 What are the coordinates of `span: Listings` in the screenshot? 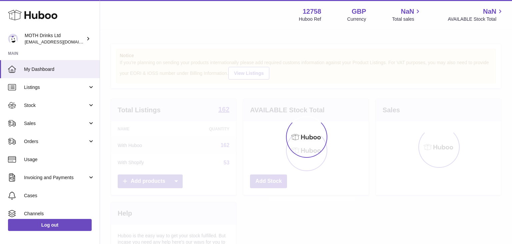 It's located at (56, 87).